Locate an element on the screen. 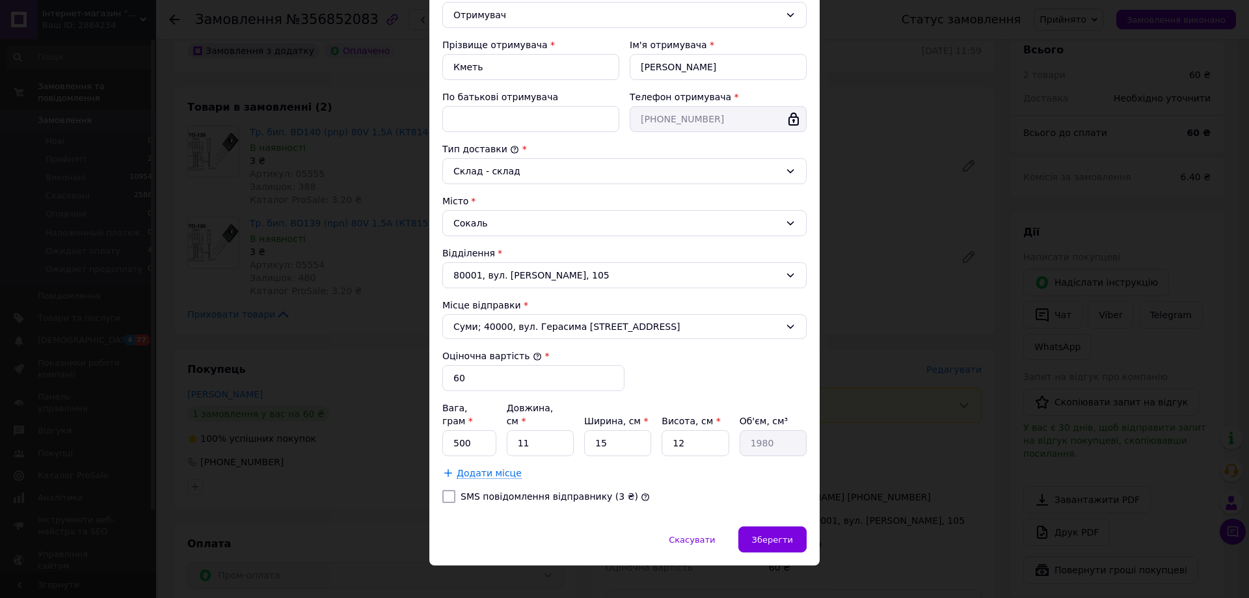 This screenshot has width=1249, height=598. div: Отримувач is located at coordinates (616, 15).